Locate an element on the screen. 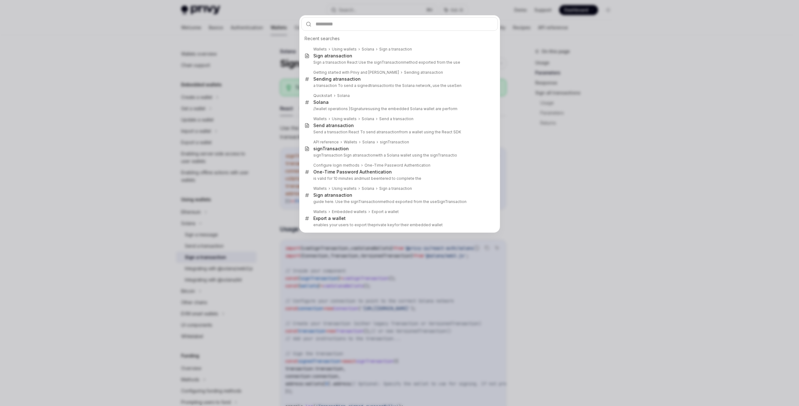 The image size is (799, 406). div: Send a transaction is located at coordinates (396, 119).